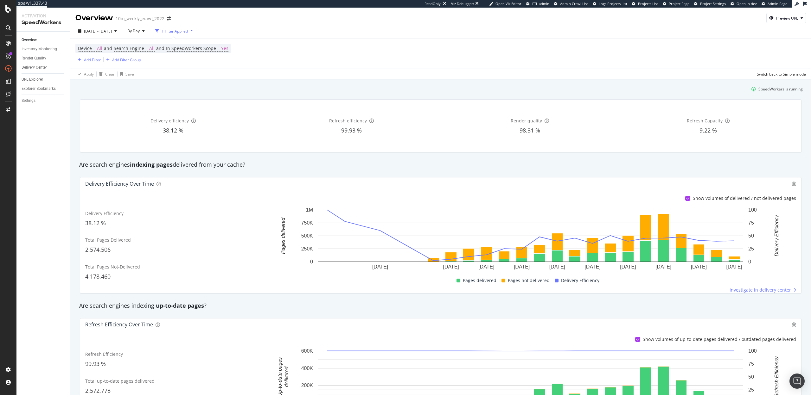  I want to click on span: 98.31 %, so click(529, 130).